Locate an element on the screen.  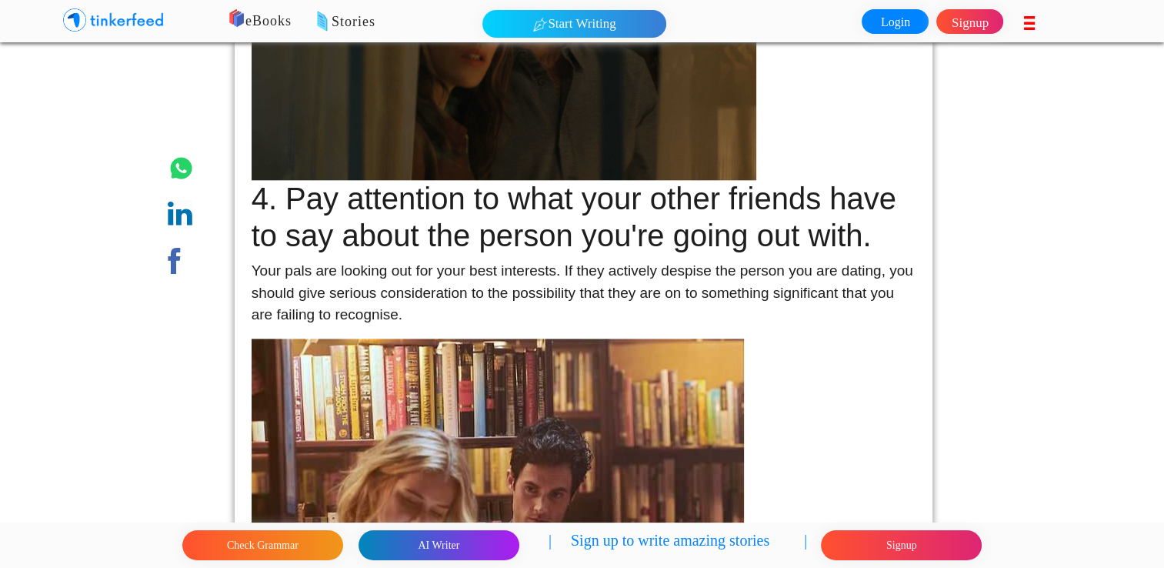
p: | Sign up to write amazing stories | is located at coordinates (678, 545).